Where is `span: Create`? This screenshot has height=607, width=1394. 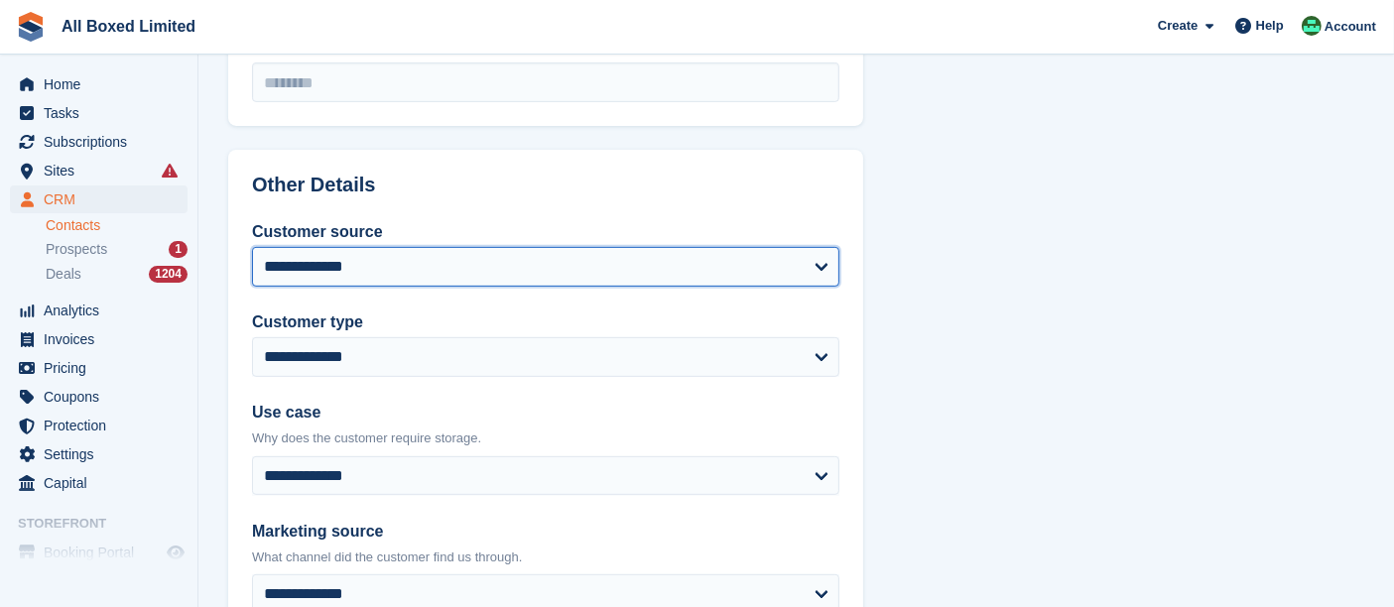
span: Create is located at coordinates (1177, 26).